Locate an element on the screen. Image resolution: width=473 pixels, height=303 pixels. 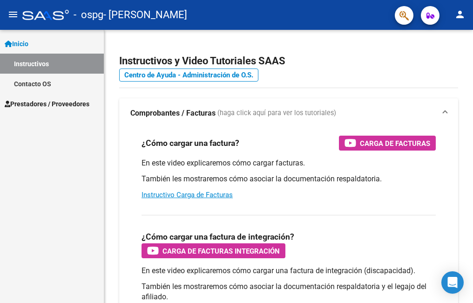
span: (haga click aquí para ver los tutoriales) is located at coordinates (277, 113).